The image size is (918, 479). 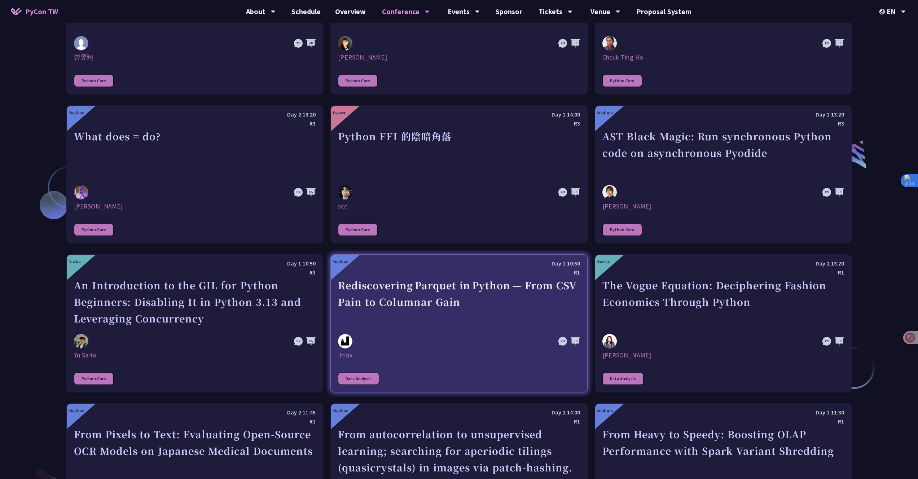 What do you see at coordinates (723, 57) in the screenshot?
I see `div: Cheuk Ting Ho` at bounding box center [723, 57].